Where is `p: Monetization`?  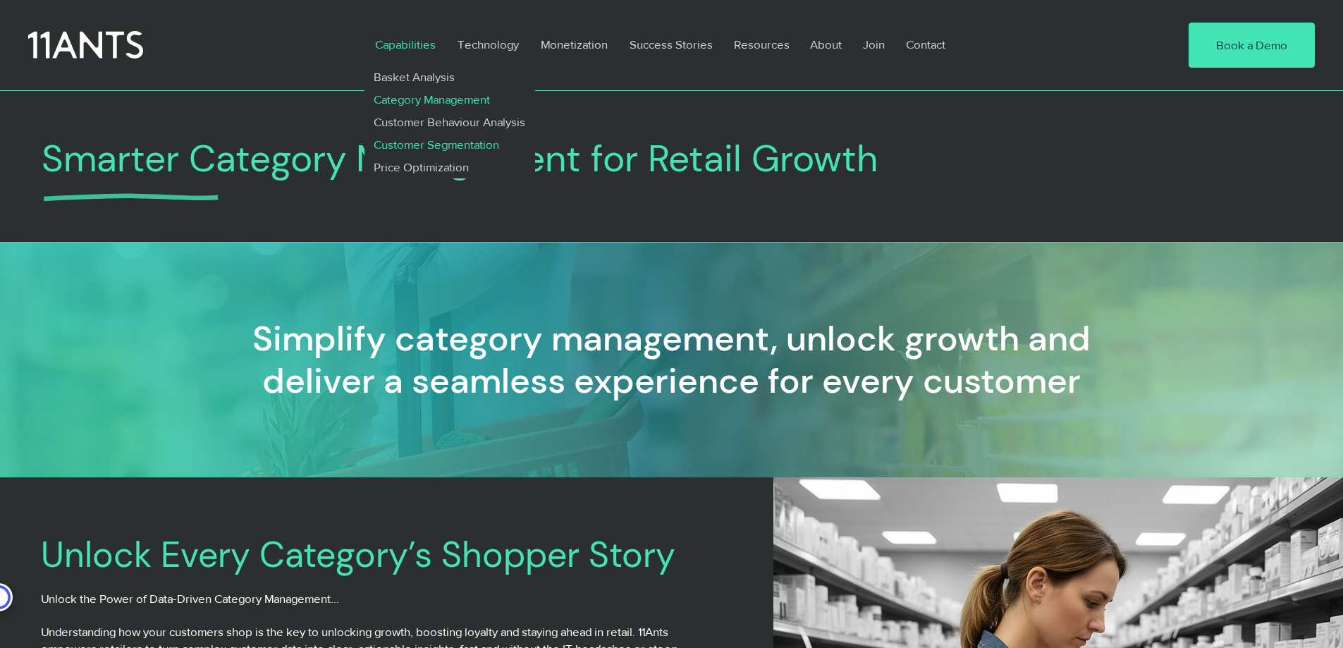
p: Monetization is located at coordinates (574, 44).